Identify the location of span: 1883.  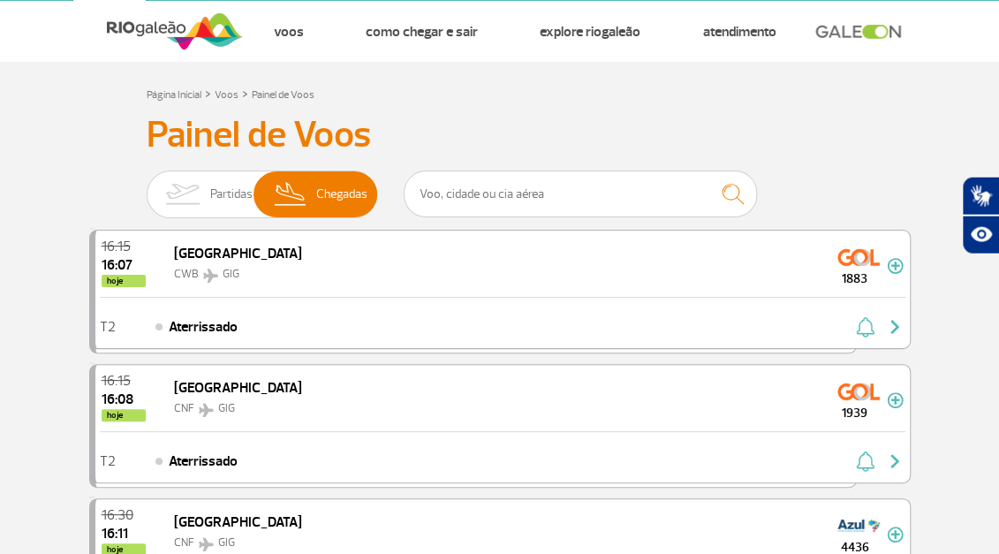
(855, 278).